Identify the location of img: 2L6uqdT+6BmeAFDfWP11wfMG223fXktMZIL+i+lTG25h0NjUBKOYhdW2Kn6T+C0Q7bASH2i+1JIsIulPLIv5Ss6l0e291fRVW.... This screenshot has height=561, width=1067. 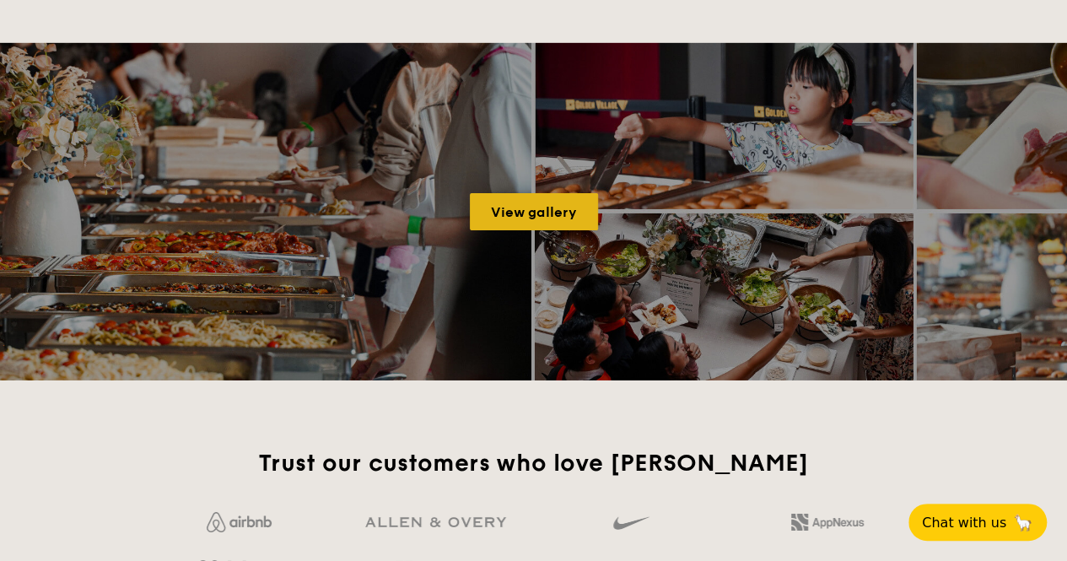
(827, 522).